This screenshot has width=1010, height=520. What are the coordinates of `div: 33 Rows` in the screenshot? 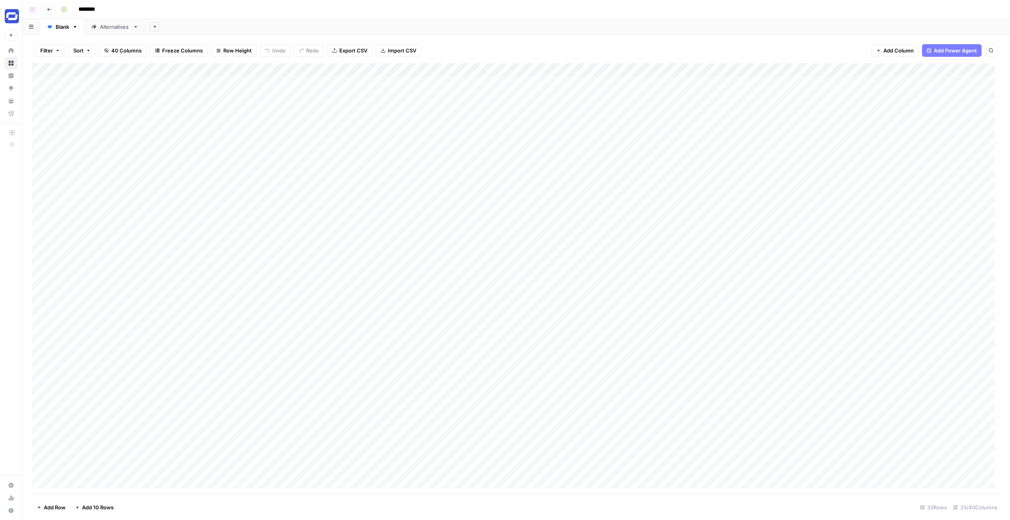 It's located at (933, 507).